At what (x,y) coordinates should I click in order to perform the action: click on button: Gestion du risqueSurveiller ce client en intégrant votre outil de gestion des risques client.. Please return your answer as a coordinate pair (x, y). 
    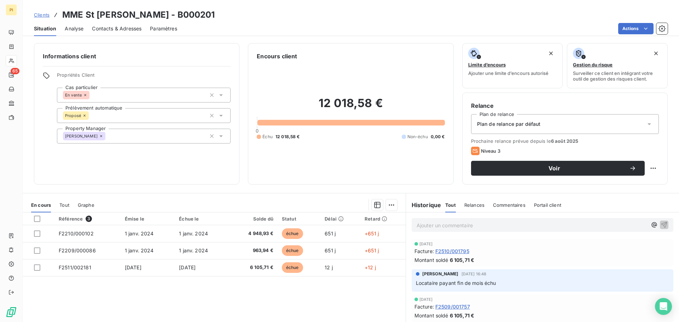
    Looking at the image, I should click on (617, 66).